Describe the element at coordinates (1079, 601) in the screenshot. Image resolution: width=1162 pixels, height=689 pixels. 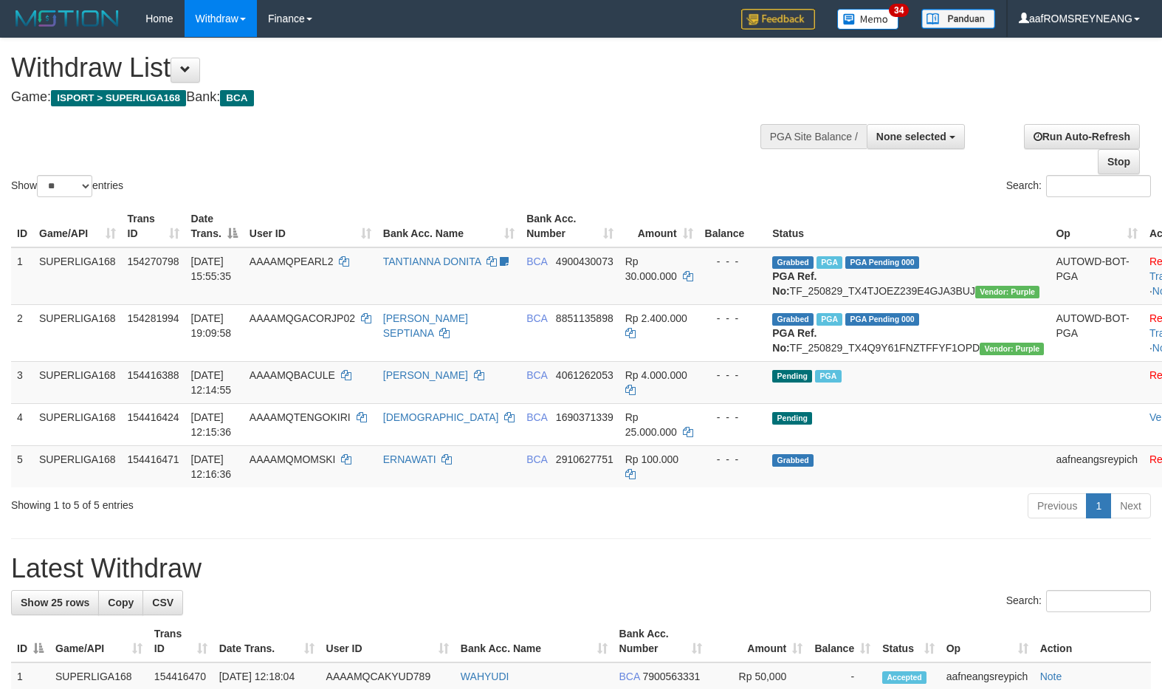
I see `label: Search:` at that location.